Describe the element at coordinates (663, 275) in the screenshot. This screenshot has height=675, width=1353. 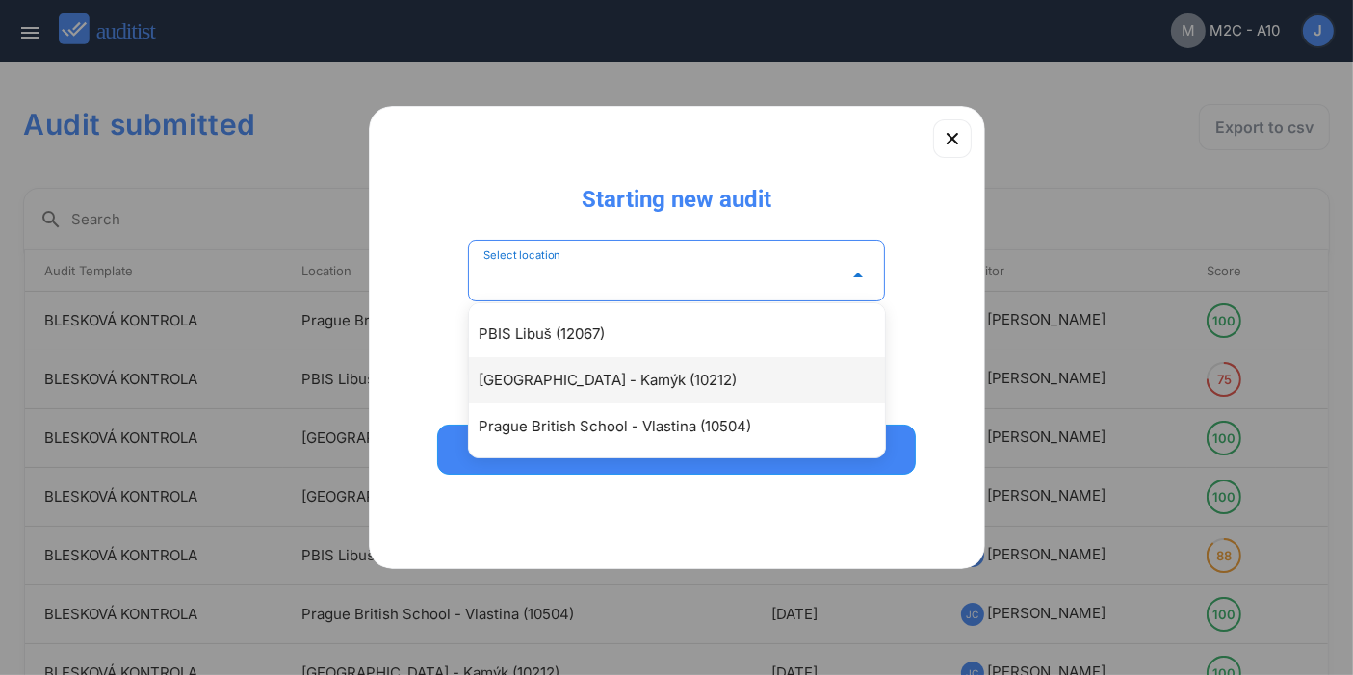
I see `input: Select location` at that location.